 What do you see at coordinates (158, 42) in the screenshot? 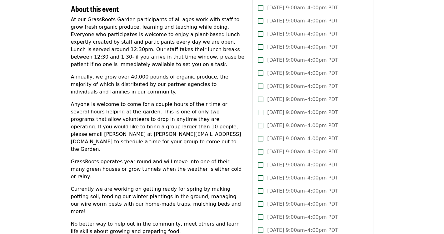
I see `p: At our GrassRoots Garden participants of all ages work with staff to grow fresh organic produce, ...` at bounding box center [158, 42].